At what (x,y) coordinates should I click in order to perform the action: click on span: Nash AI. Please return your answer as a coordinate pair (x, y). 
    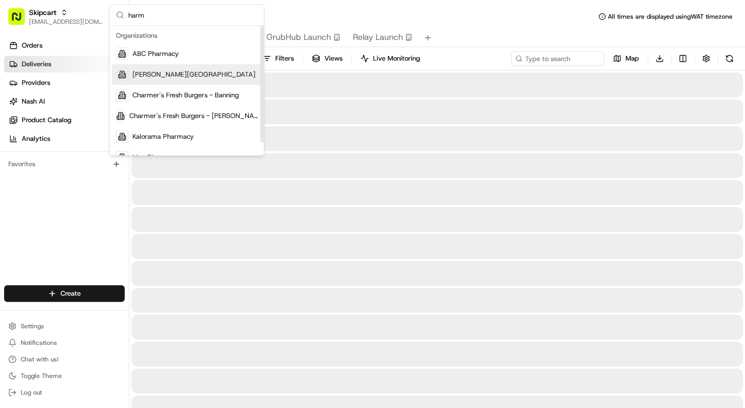
    Looking at the image, I should click on (33, 101).